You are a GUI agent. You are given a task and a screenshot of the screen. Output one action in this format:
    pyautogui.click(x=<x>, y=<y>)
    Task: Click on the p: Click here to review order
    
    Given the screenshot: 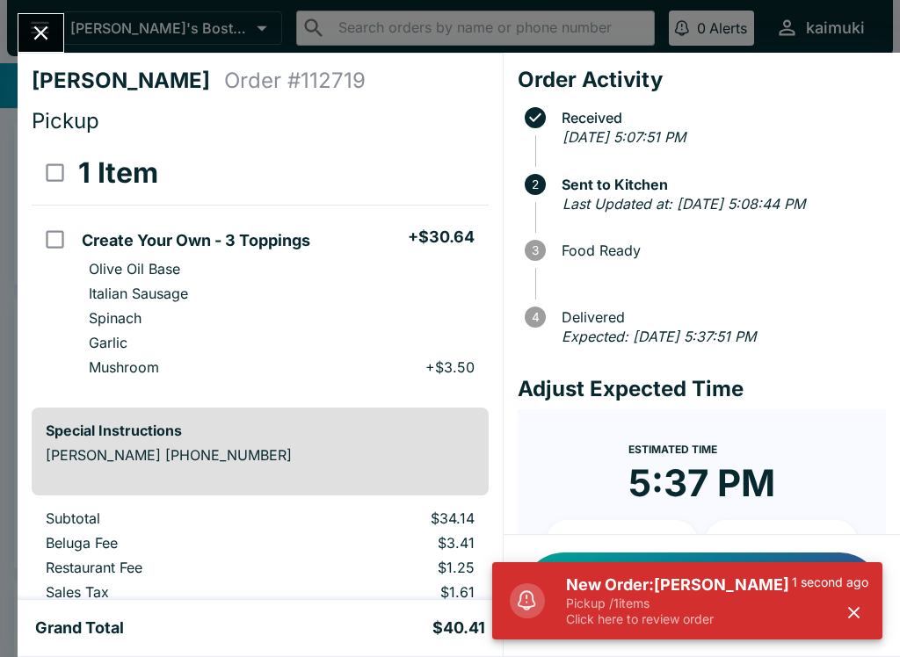 What is the action you would take?
    pyautogui.click(x=678, y=619)
    